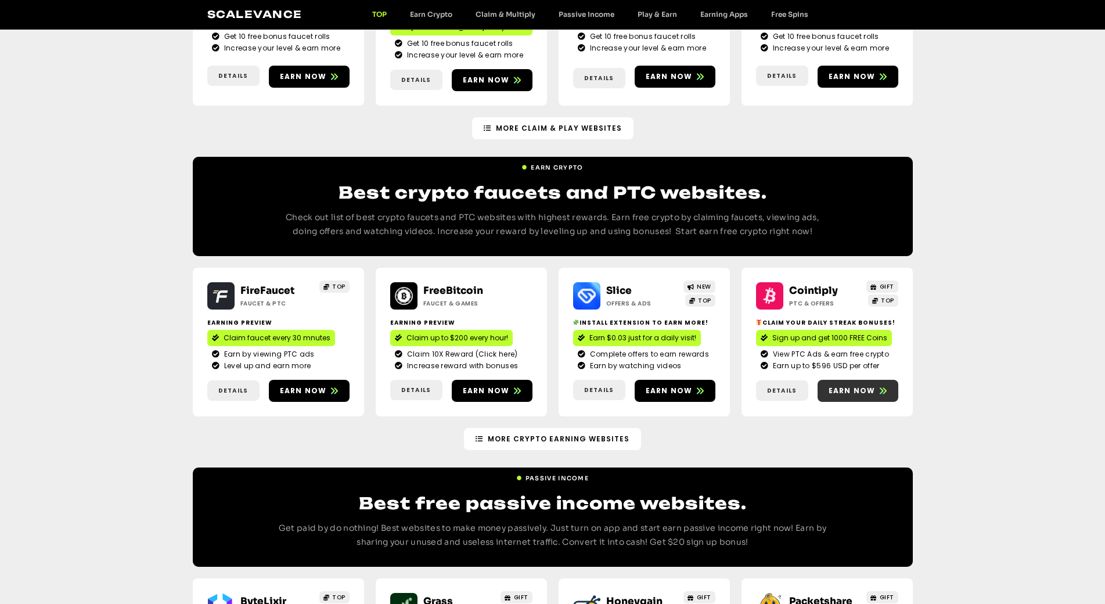 This screenshot has height=604, width=1105. Describe the element at coordinates (644, 322) in the screenshot. I see `h2: Install extension to earn more!` at that location.